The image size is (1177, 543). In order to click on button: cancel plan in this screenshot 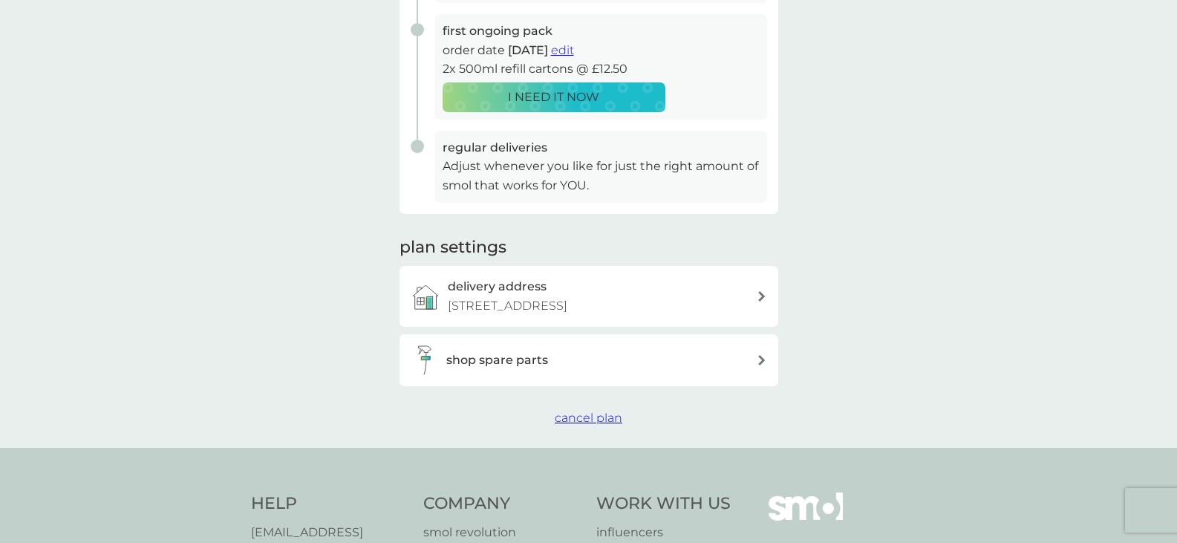, I will do `click(588, 418)`.